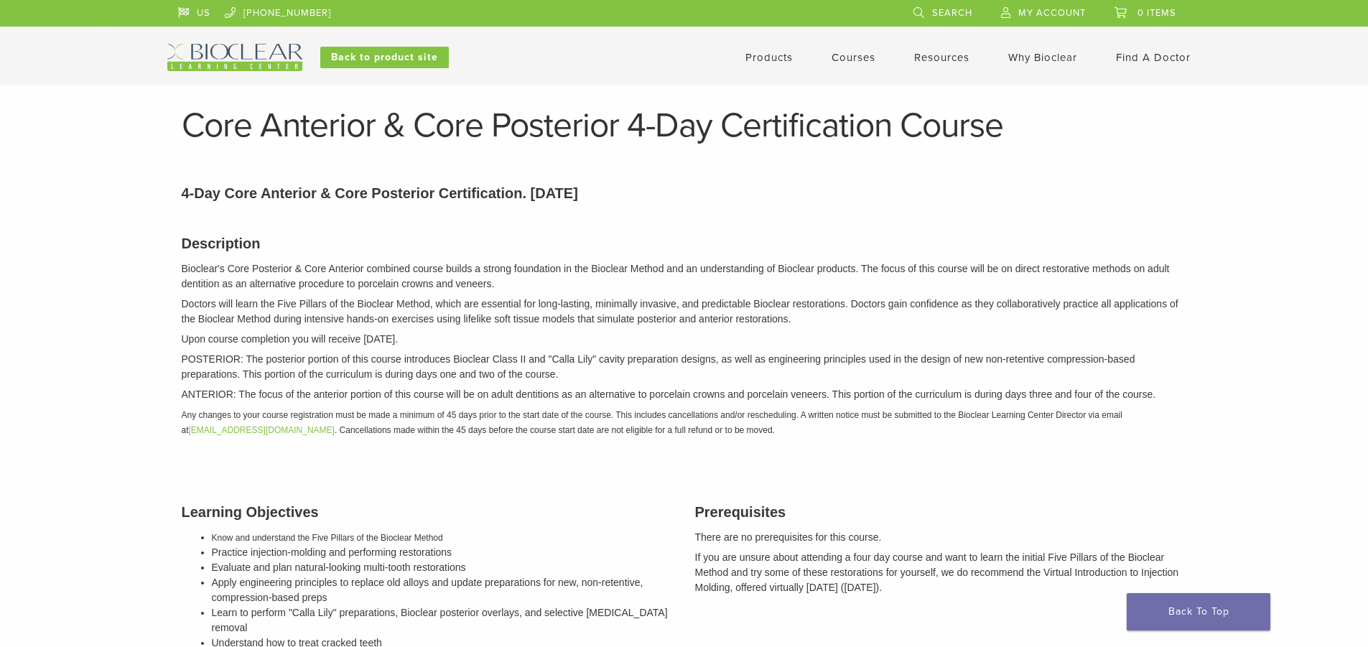 This screenshot has height=647, width=1368. I want to click on li: Apply engineering principles to replace old alloys and update preparations for new, non-retentive..., so click(442, 590).